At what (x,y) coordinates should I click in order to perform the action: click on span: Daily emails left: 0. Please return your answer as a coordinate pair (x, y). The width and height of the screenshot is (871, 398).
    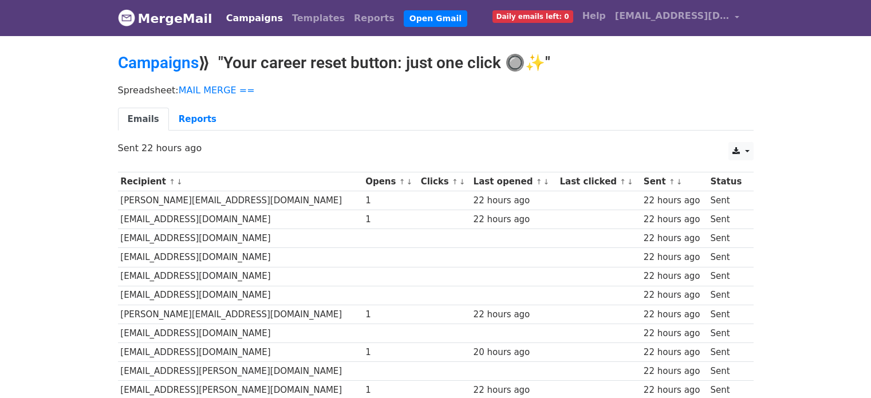
    Looking at the image, I should click on (532, 17).